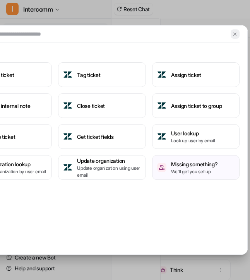 This screenshot has width=250, height=280. What do you see at coordinates (194, 164) in the screenshot?
I see `h3: Missing something?` at bounding box center [194, 164].